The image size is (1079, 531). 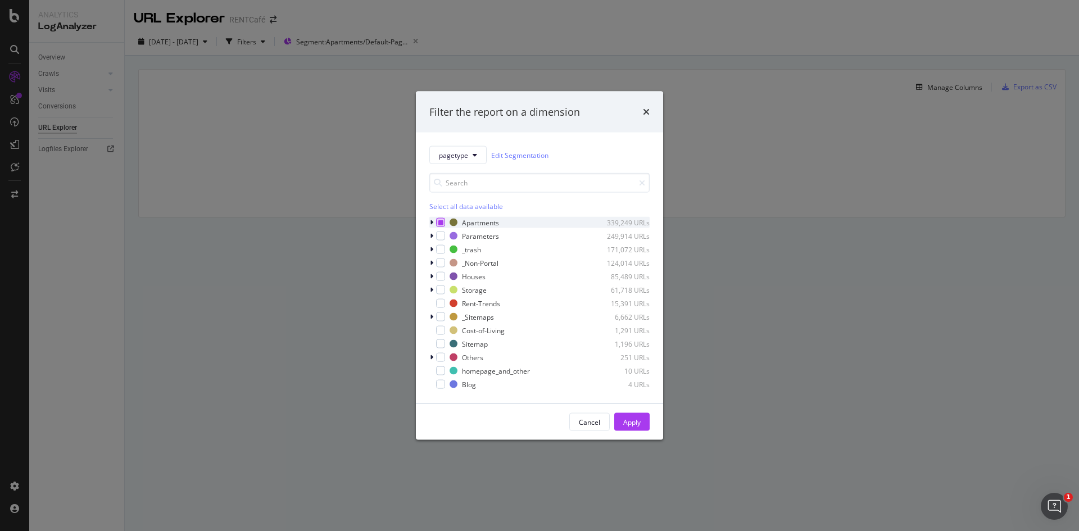 What do you see at coordinates (453, 155) in the screenshot?
I see `span: pagetype` at bounding box center [453, 155].